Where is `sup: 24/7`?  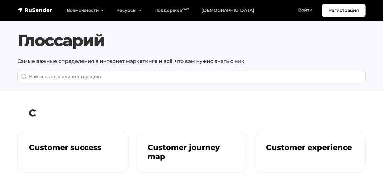
sup: 24/7 is located at coordinates (185, 9).